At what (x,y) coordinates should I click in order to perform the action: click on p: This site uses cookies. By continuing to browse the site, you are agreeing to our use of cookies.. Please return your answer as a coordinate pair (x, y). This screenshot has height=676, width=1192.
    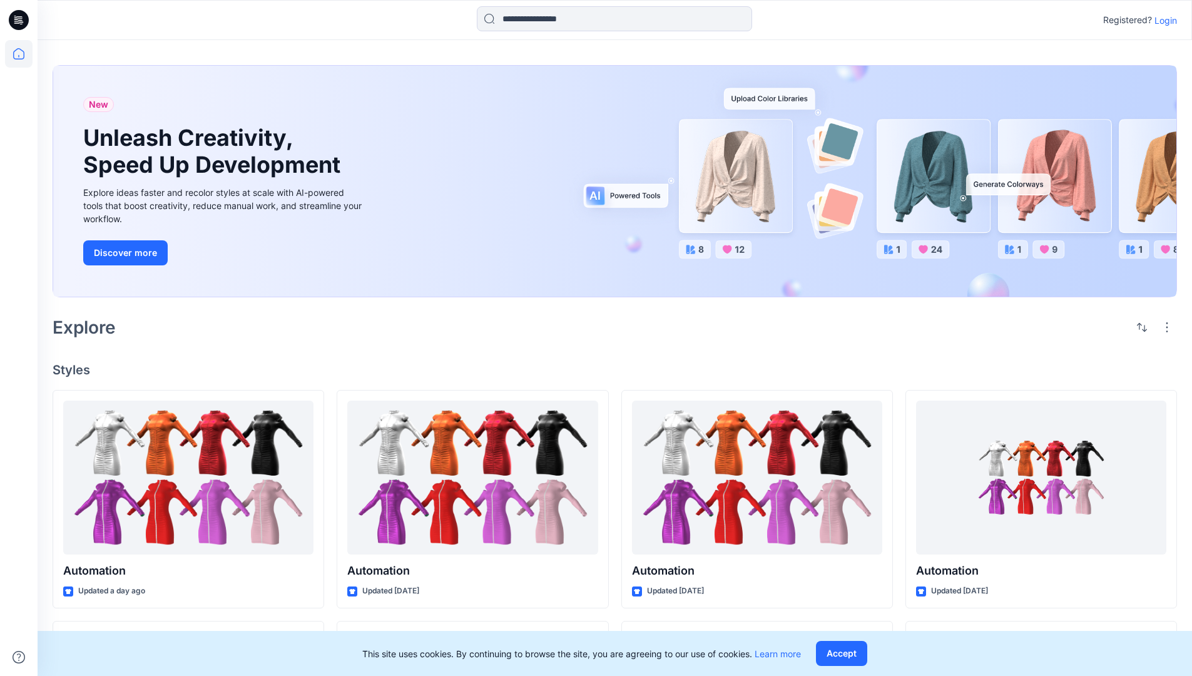
    Looking at the image, I should click on (581, 653).